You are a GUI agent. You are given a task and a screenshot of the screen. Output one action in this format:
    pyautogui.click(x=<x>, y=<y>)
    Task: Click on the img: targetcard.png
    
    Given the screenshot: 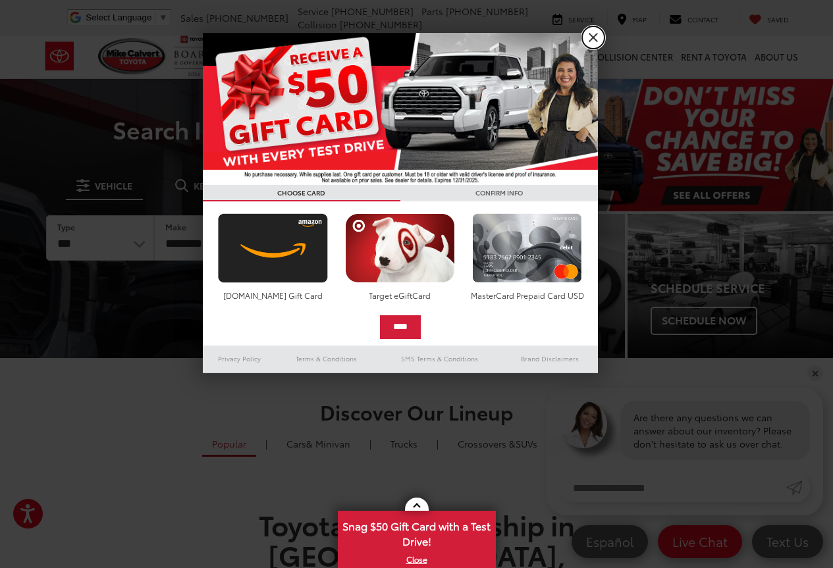 What is the action you would take?
    pyautogui.click(x=400, y=248)
    